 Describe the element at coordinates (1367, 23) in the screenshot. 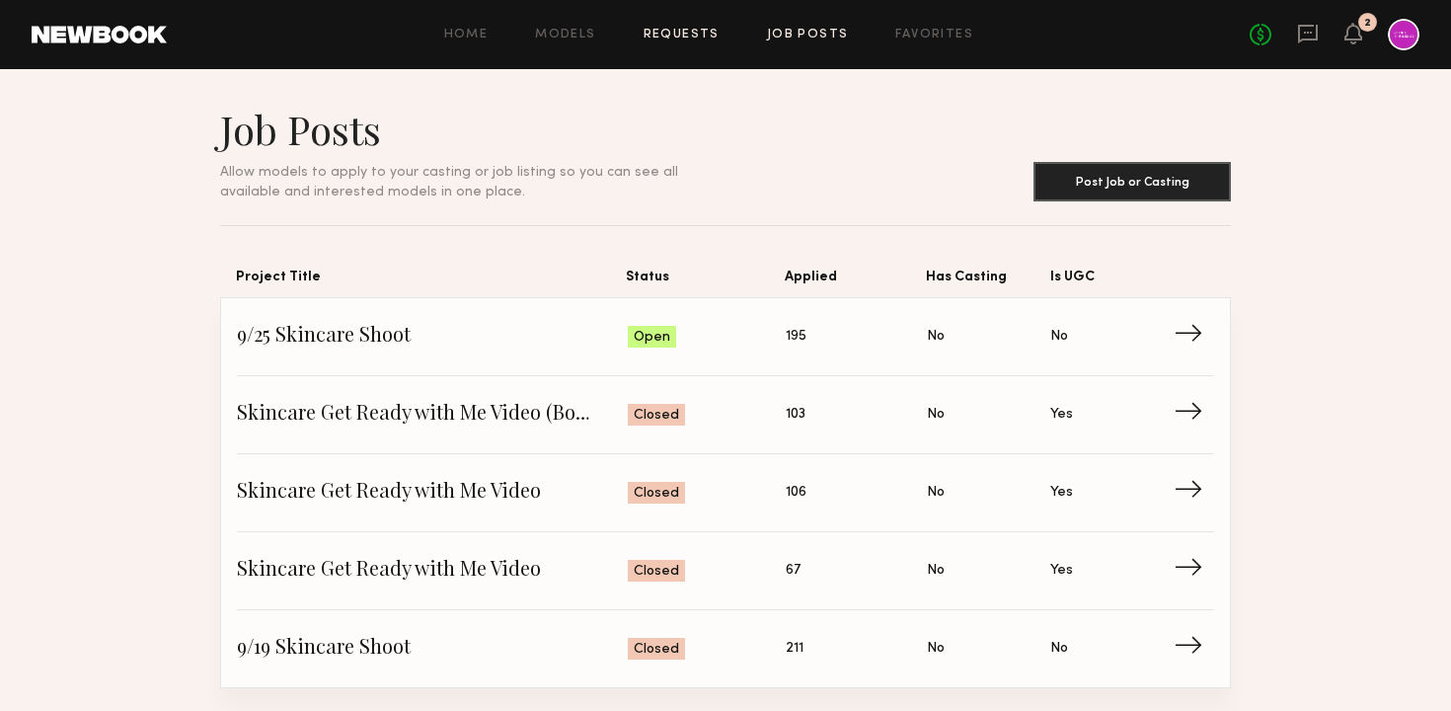

I see `div: 2` at that location.